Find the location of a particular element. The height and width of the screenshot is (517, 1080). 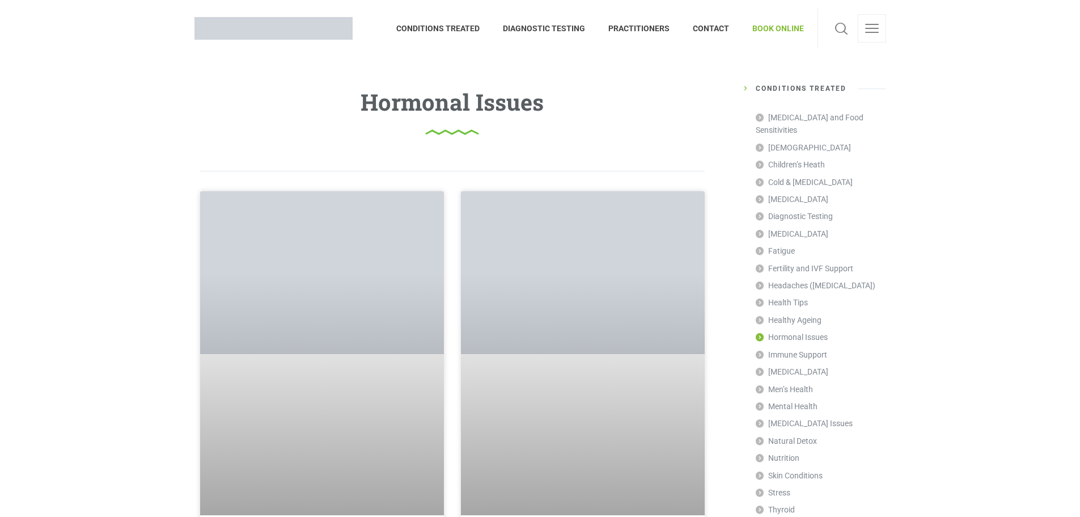

a: Mental Health is located at coordinates (787, 406).